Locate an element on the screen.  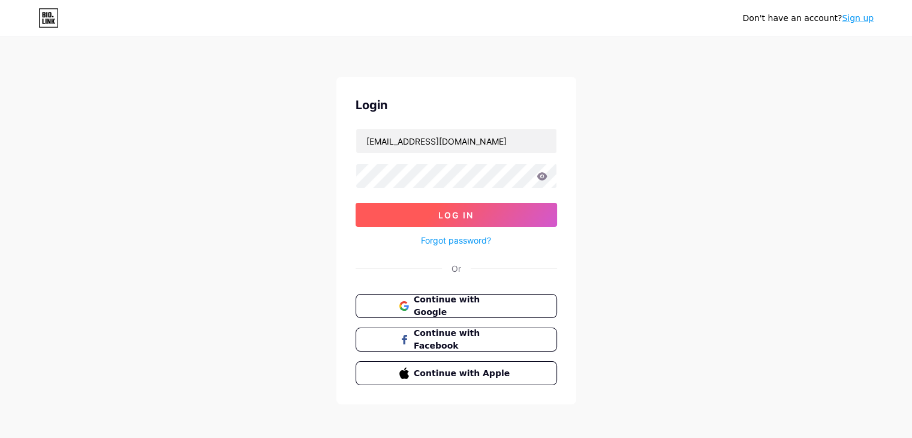
a: Continue with Apple is located at coordinates (456, 373).